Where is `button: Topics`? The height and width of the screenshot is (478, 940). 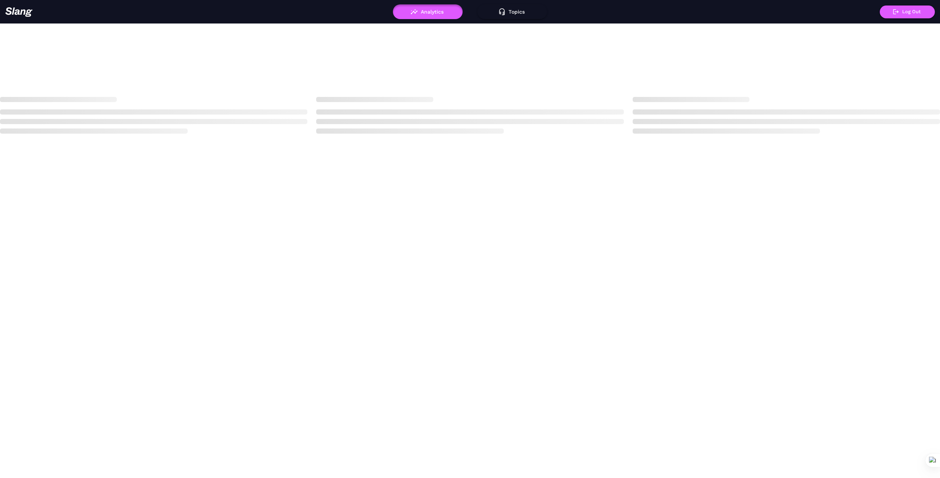 button: Topics is located at coordinates (512, 12).